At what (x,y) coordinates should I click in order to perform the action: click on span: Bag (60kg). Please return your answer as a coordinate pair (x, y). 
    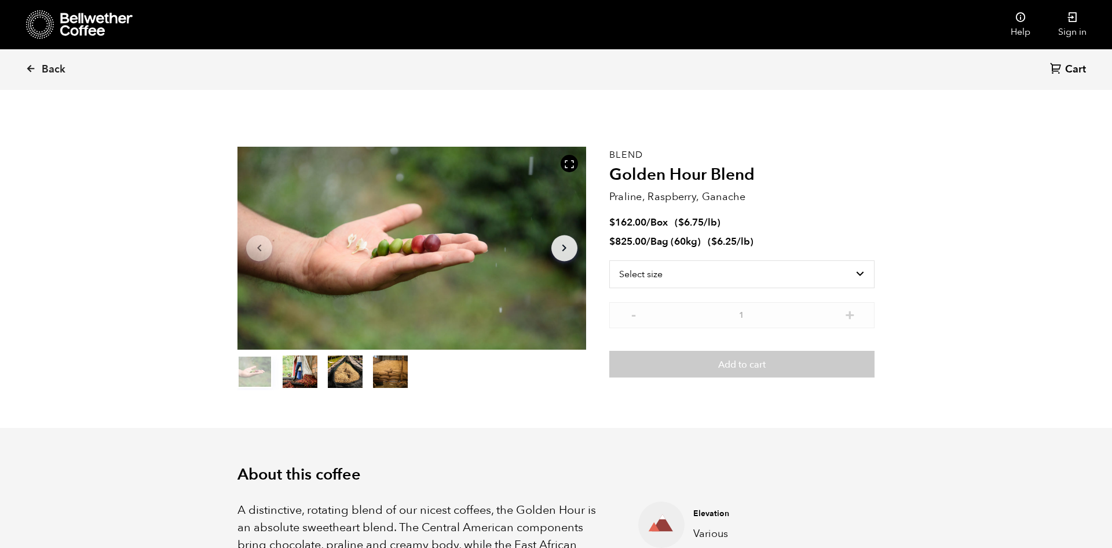
    Looking at the image, I should click on (676, 241).